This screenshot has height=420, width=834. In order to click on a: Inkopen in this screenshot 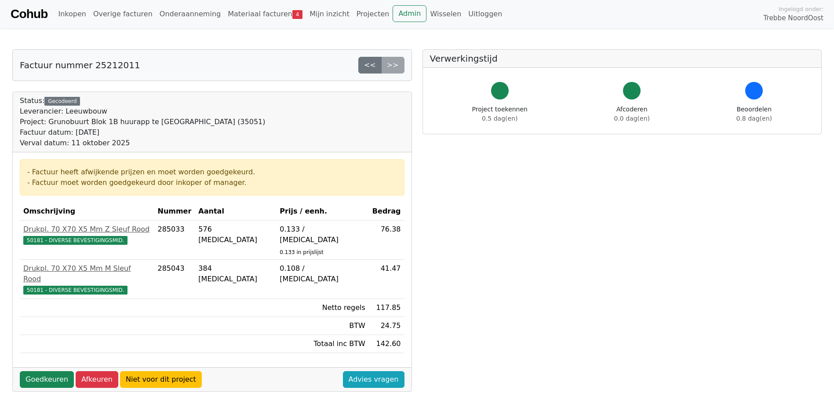, I will do `click(72, 14)`.